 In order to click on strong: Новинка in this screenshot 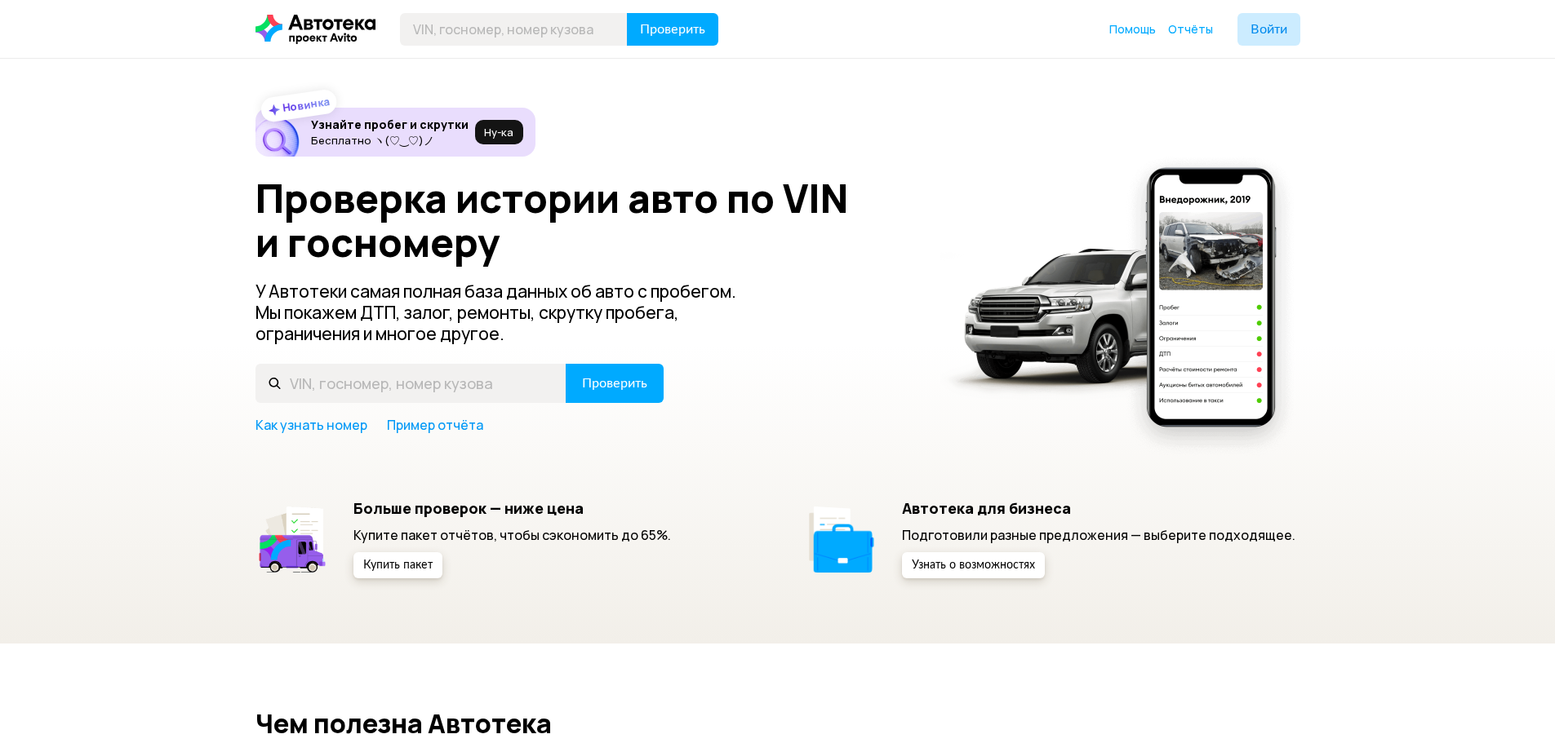, I will do `click(305, 104)`.